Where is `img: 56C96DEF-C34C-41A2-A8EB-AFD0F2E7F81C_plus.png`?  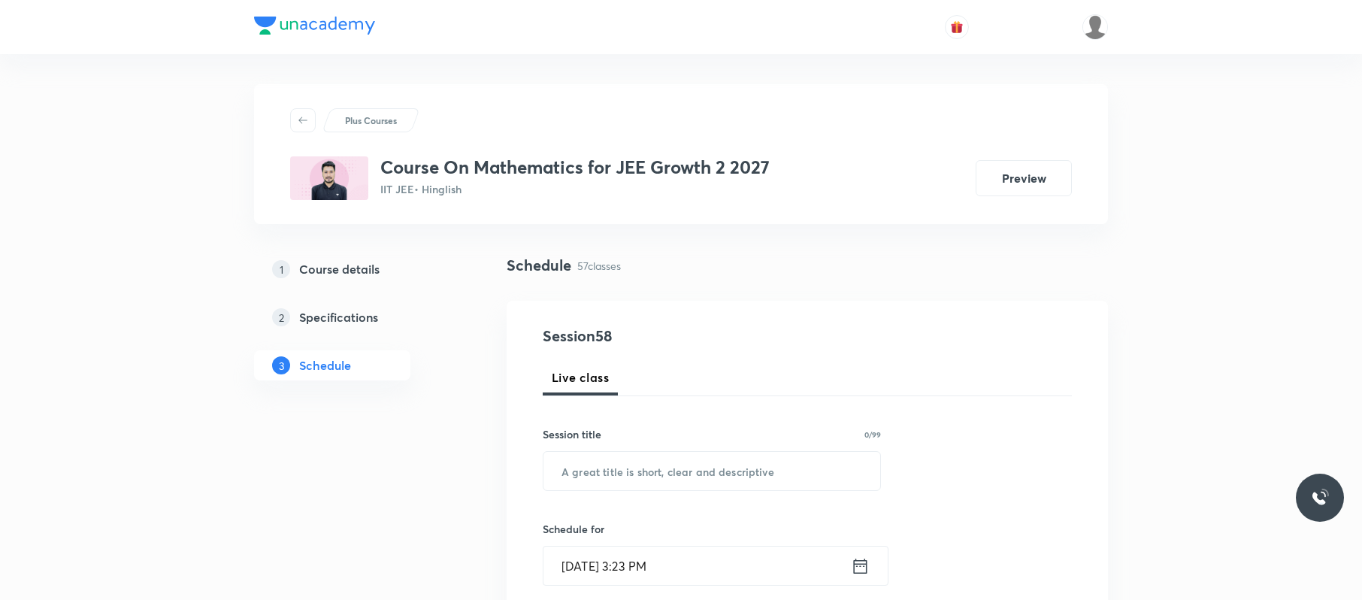
img: 56C96DEF-C34C-41A2-A8EB-AFD0F2E7F81C_plus.png is located at coordinates (329, 178).